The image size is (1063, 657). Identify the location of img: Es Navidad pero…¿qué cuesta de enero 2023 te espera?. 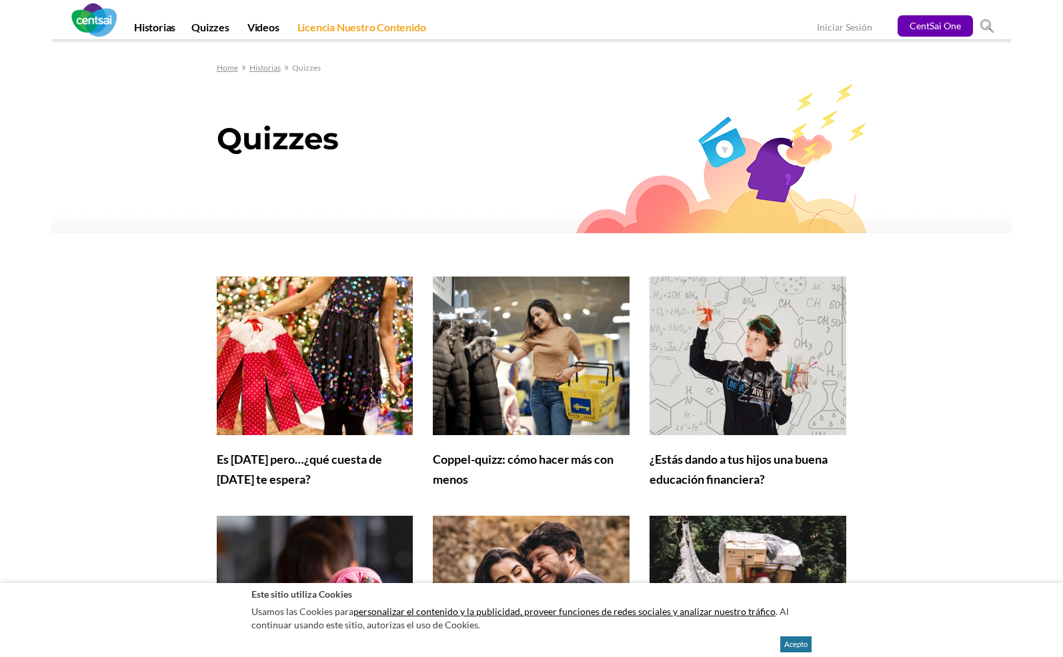
(315, 356).